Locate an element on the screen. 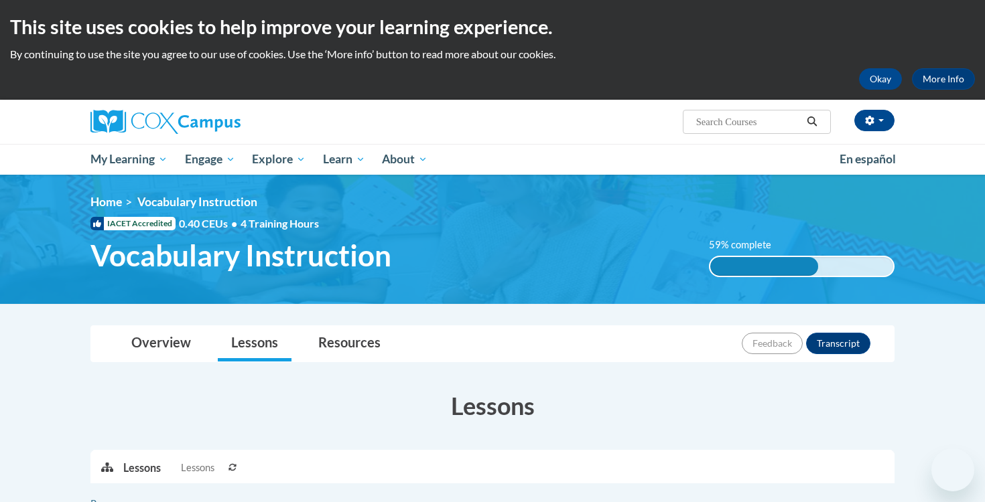 The width and height of the screenshot is (985, 502). span: My Learning is located at coordinates (129, 159).